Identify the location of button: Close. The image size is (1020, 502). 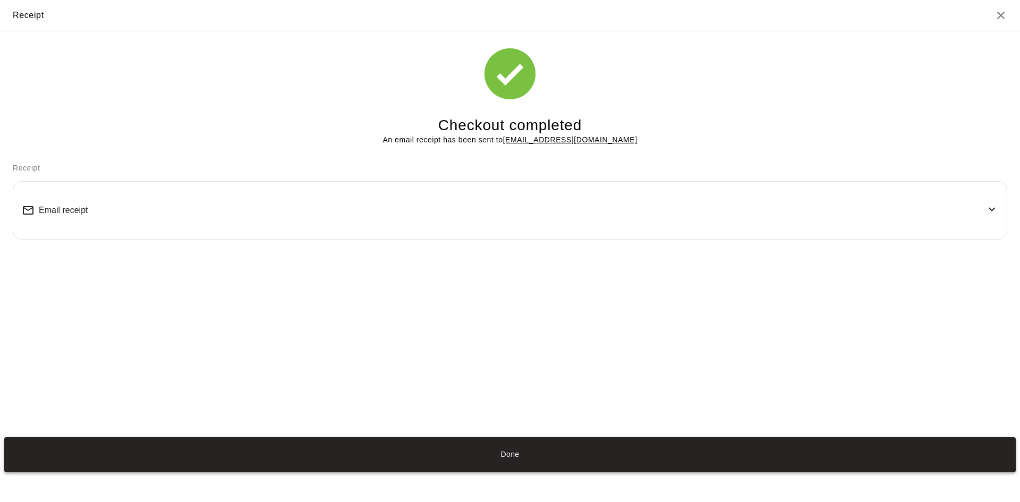
(1001, 15).